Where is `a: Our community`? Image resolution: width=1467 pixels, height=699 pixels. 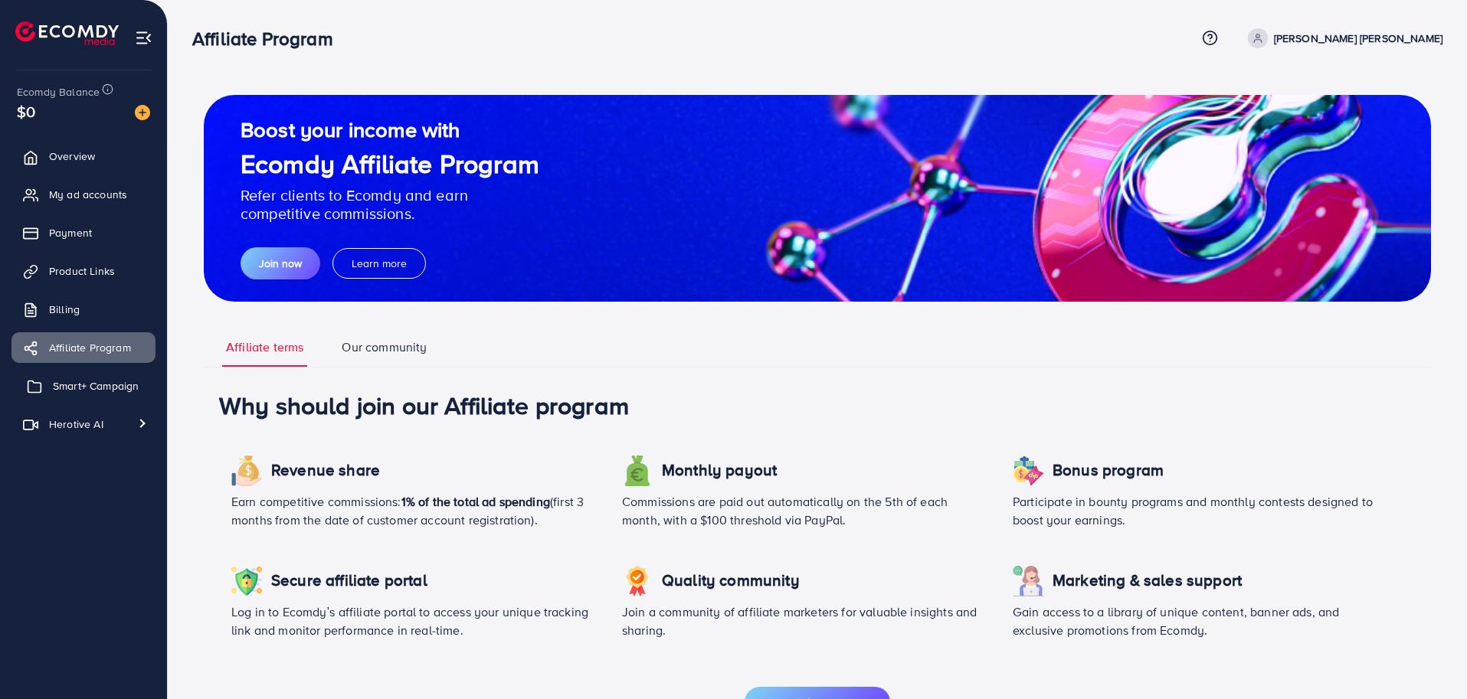
a: Our community is located at coordinates (384, 352).